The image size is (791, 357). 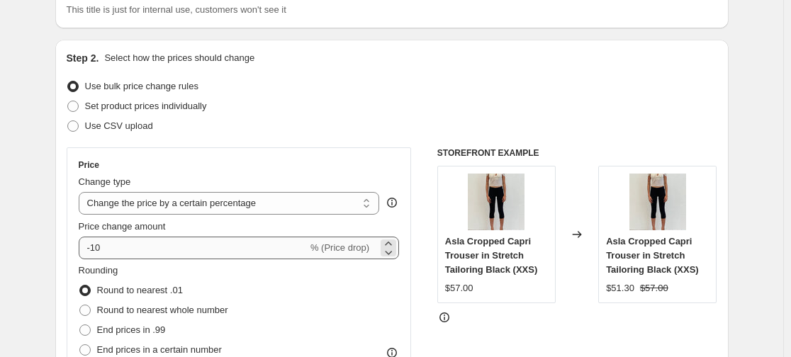 I want to click on span: Rounding, so click(x=99, y=270).